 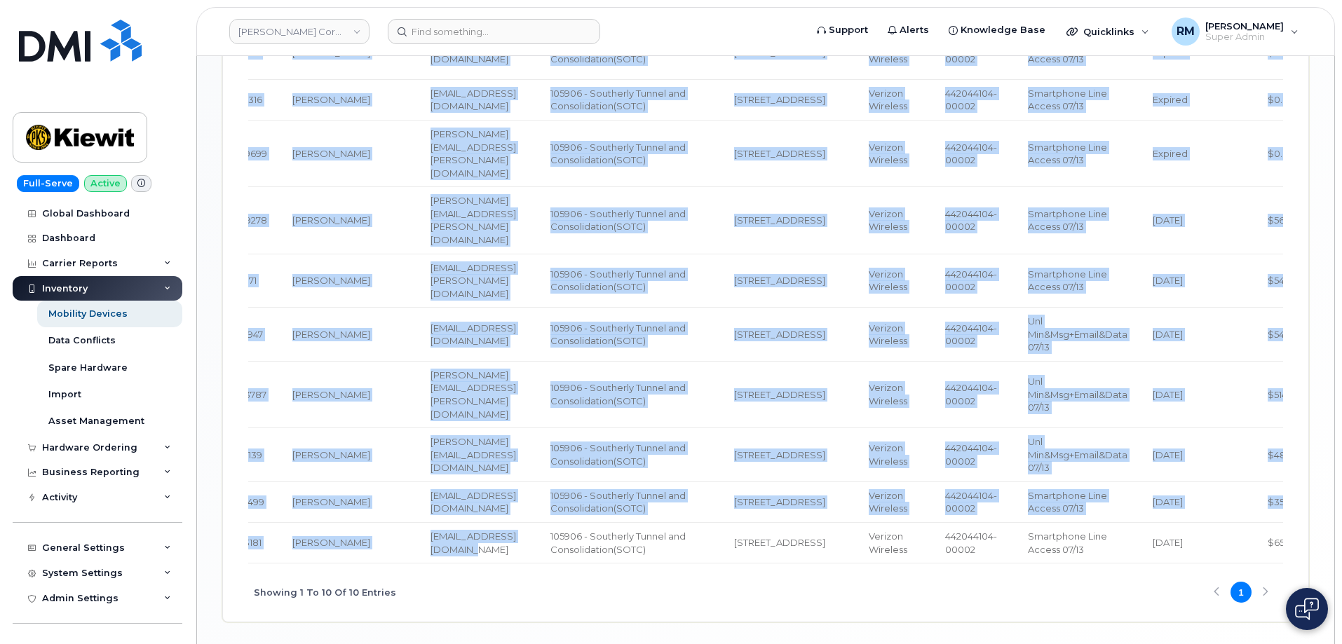 What do you see at coordinates (1284, 455) in the screenshot?
I see `span: $487.52` at bounding box center [1284, 455].